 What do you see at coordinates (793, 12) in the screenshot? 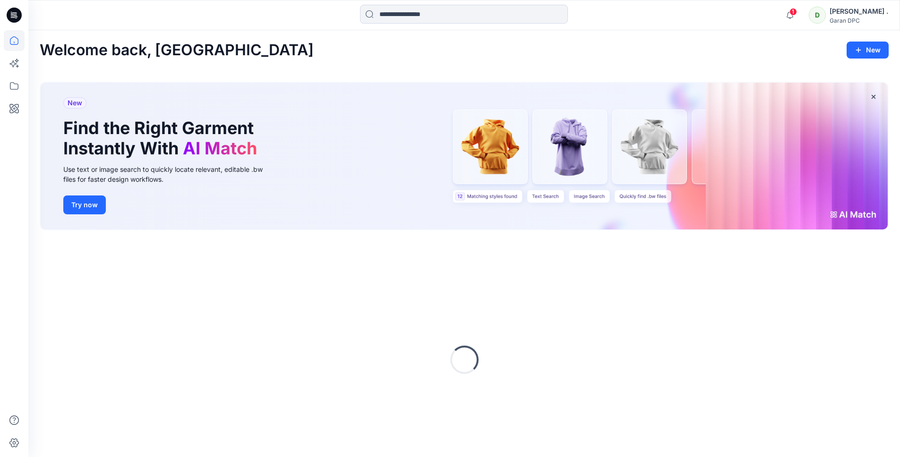
I see `span: 1` at bounding box center [793, 12].